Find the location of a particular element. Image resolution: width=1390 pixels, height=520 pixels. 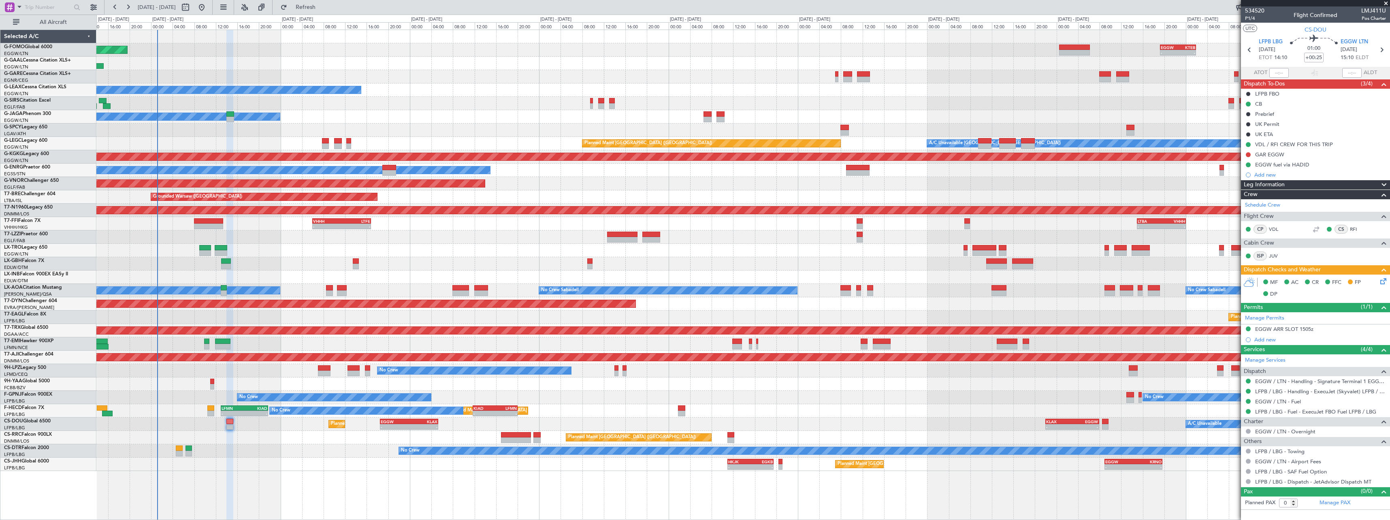

div: LFPB FBO is located at coordinates (1268, 94).